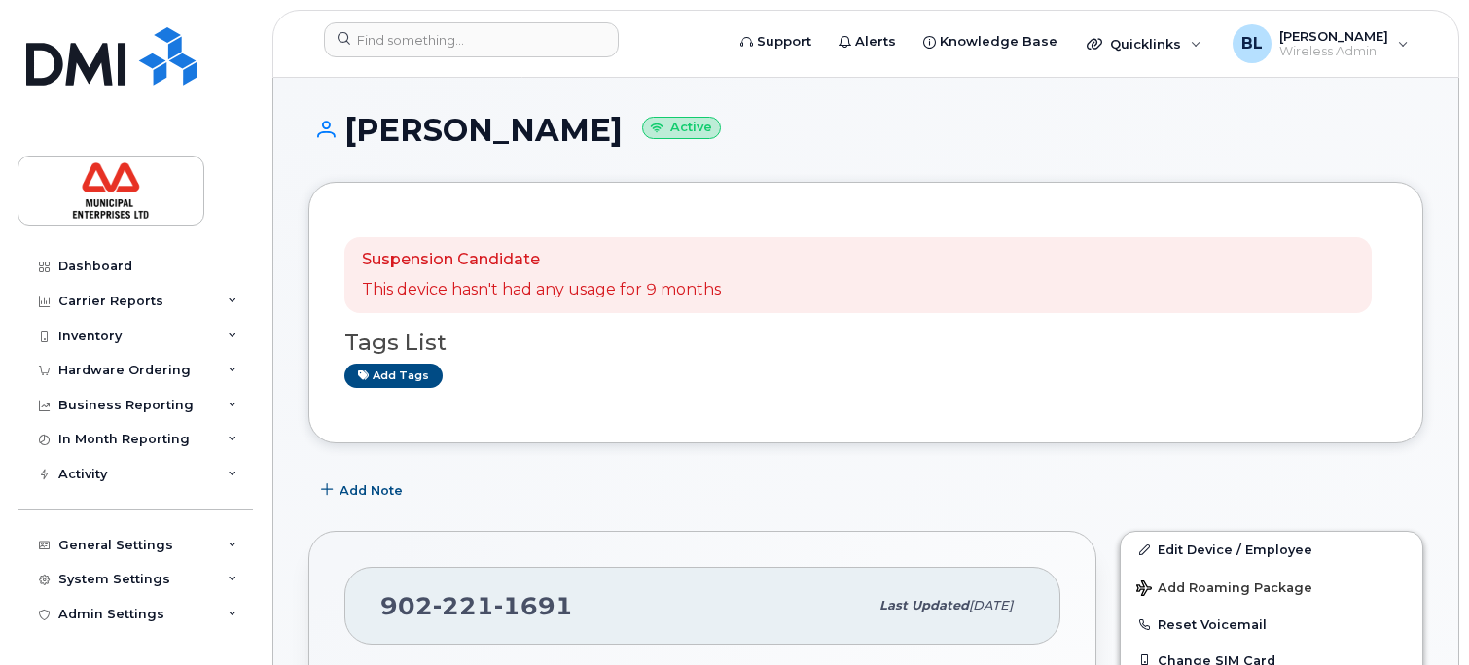 This screenshot has width=1469, height=665. I want to click on span: Add Note, so click(371, 490).